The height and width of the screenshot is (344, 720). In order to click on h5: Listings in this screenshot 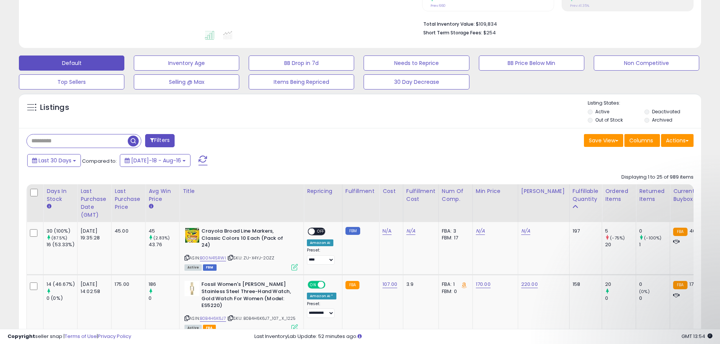, I will do `click(54, 108)`.